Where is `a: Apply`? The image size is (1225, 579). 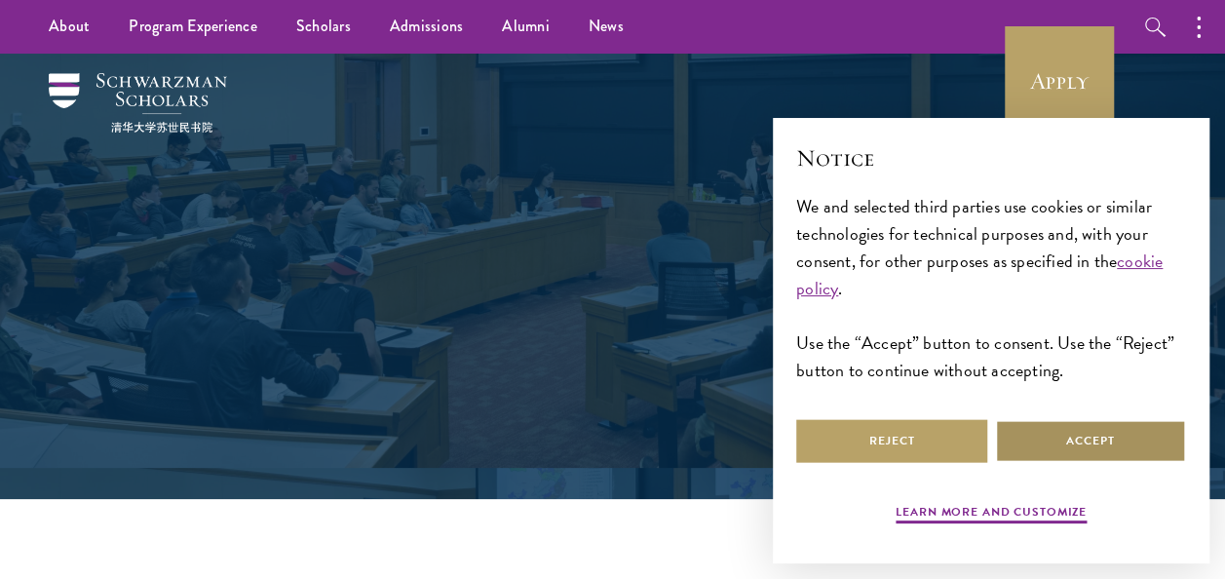
a: Apply is located at coordinates (1059, 81).